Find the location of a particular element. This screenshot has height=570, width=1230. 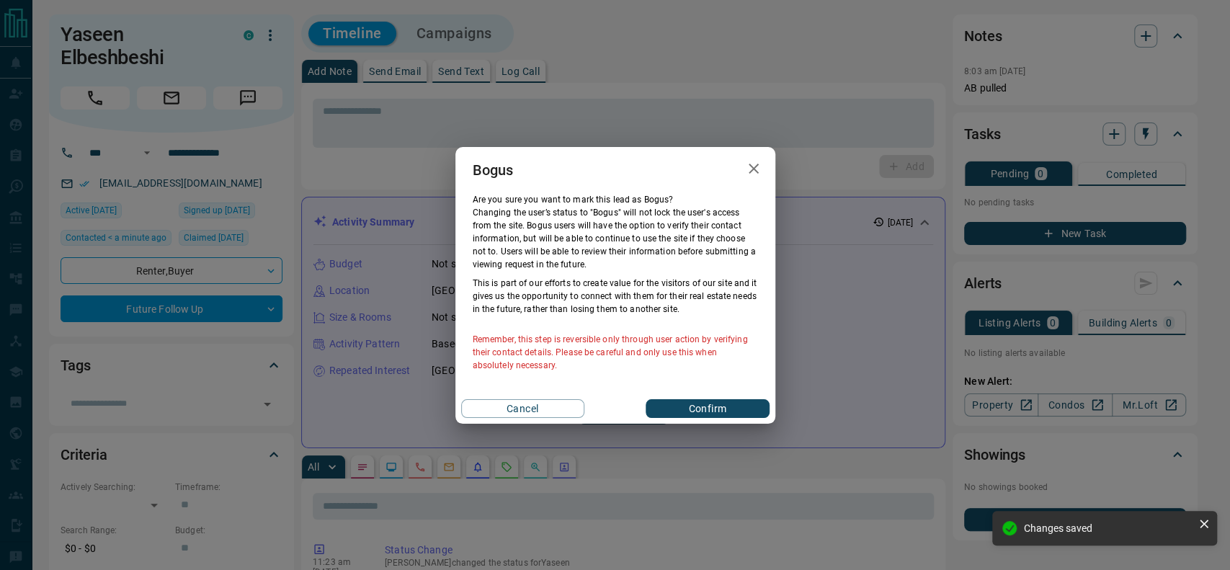

p: Remember, this step is reversible only through user action by verifying their contact details. Pl... is located at coordinates (615, 352).